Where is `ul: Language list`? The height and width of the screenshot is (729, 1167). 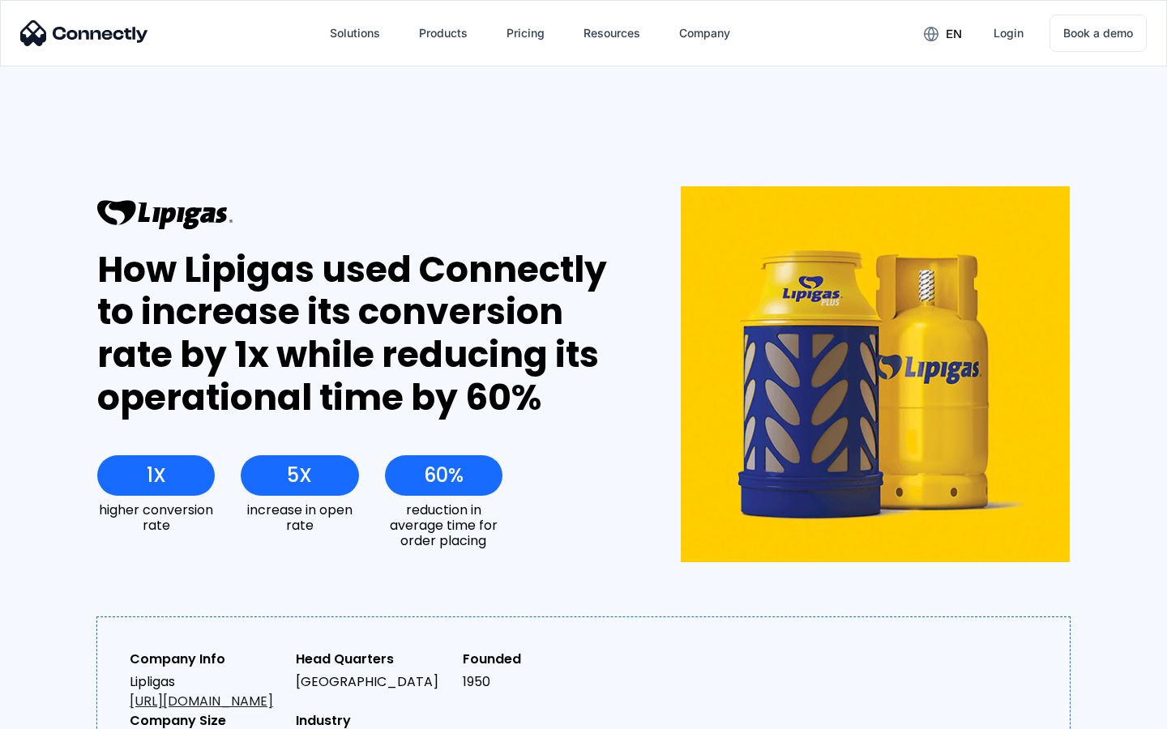 ul: Language list is located at coordinates (65, 712).